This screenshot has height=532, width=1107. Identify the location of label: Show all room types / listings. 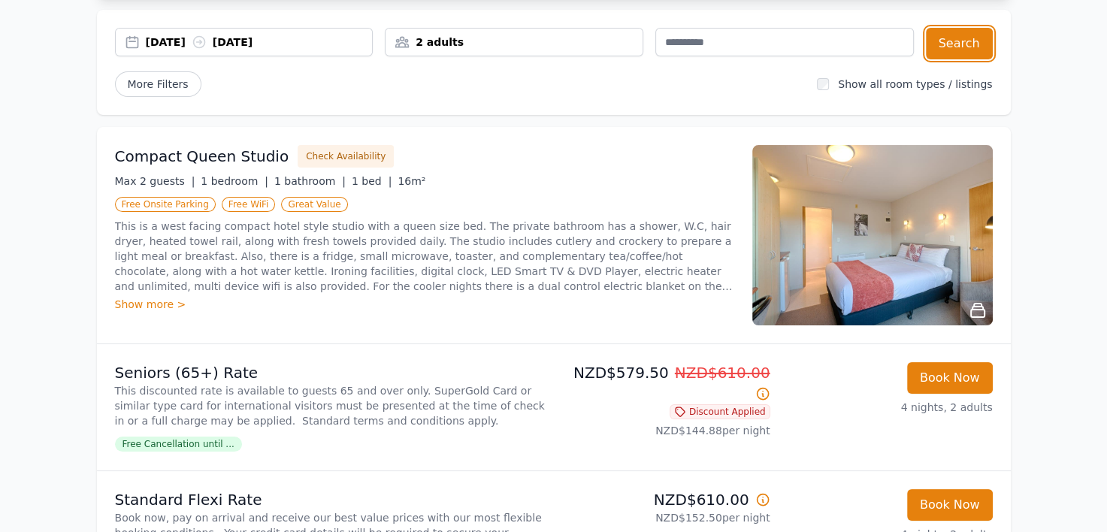
(915, 84).